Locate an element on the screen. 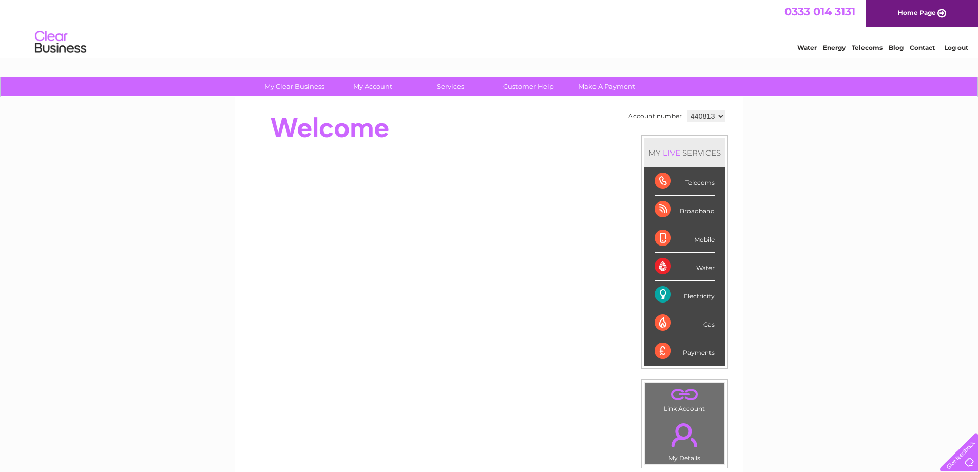  td: My Details is located at coordinates (684, 439).